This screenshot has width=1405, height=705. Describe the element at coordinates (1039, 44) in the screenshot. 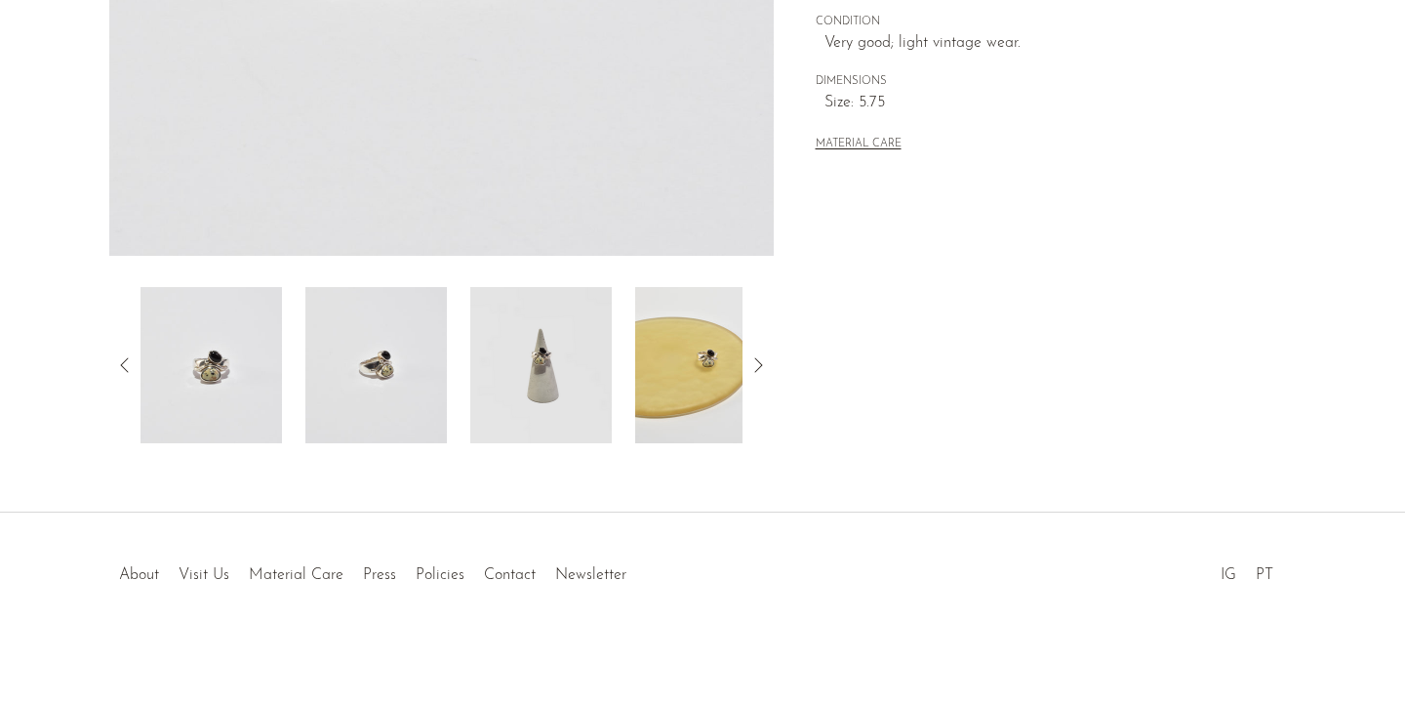

I see `span: Very good; light vintage wear.` at that location.